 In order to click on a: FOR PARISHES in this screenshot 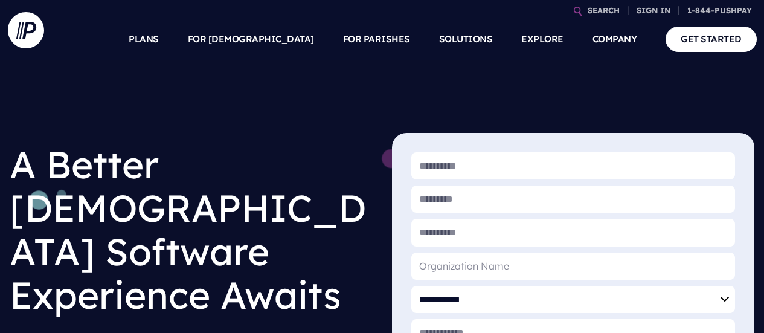, I will do `click(376, 39)`.